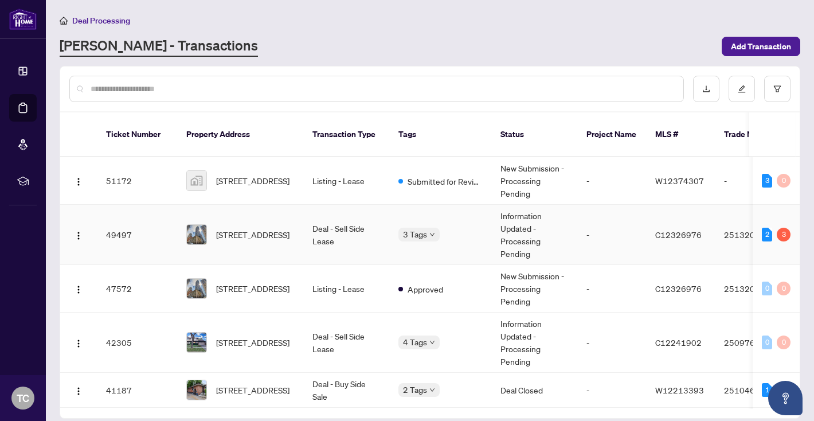 This screenshot has height=421, width=814. What do you see at coordinates (706, 89) in the screenshot?
I see `span: download` at bounding box center [706, 89].